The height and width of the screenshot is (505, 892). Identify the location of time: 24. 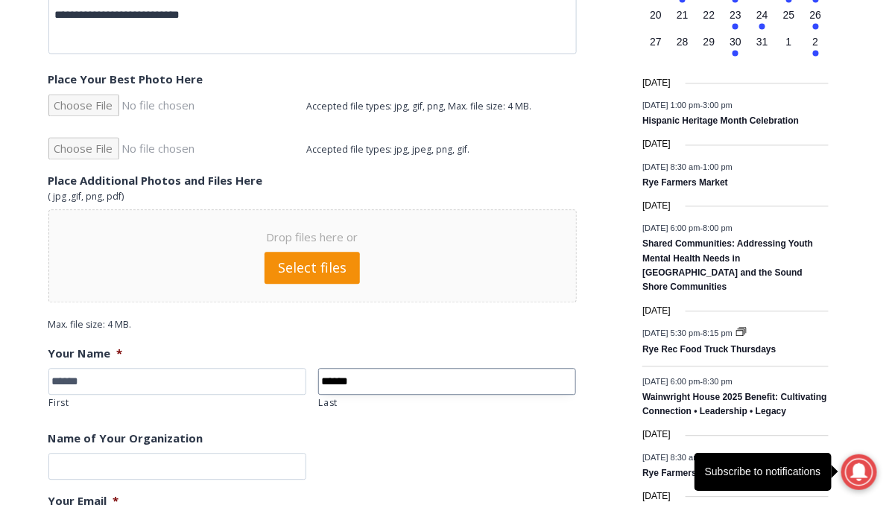
(763, 15).